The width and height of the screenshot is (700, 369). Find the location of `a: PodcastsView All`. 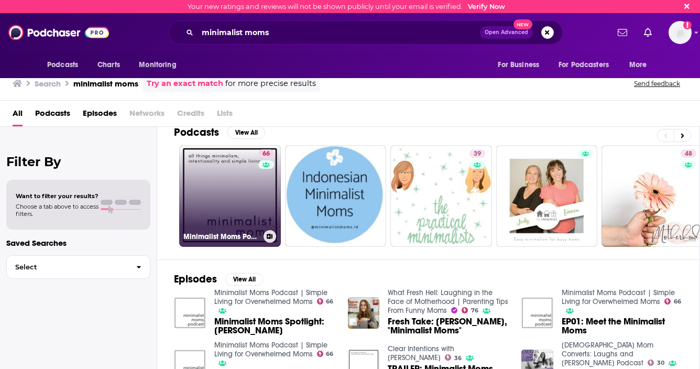

a: PodcastsView All is located at coordinates (220, 132).